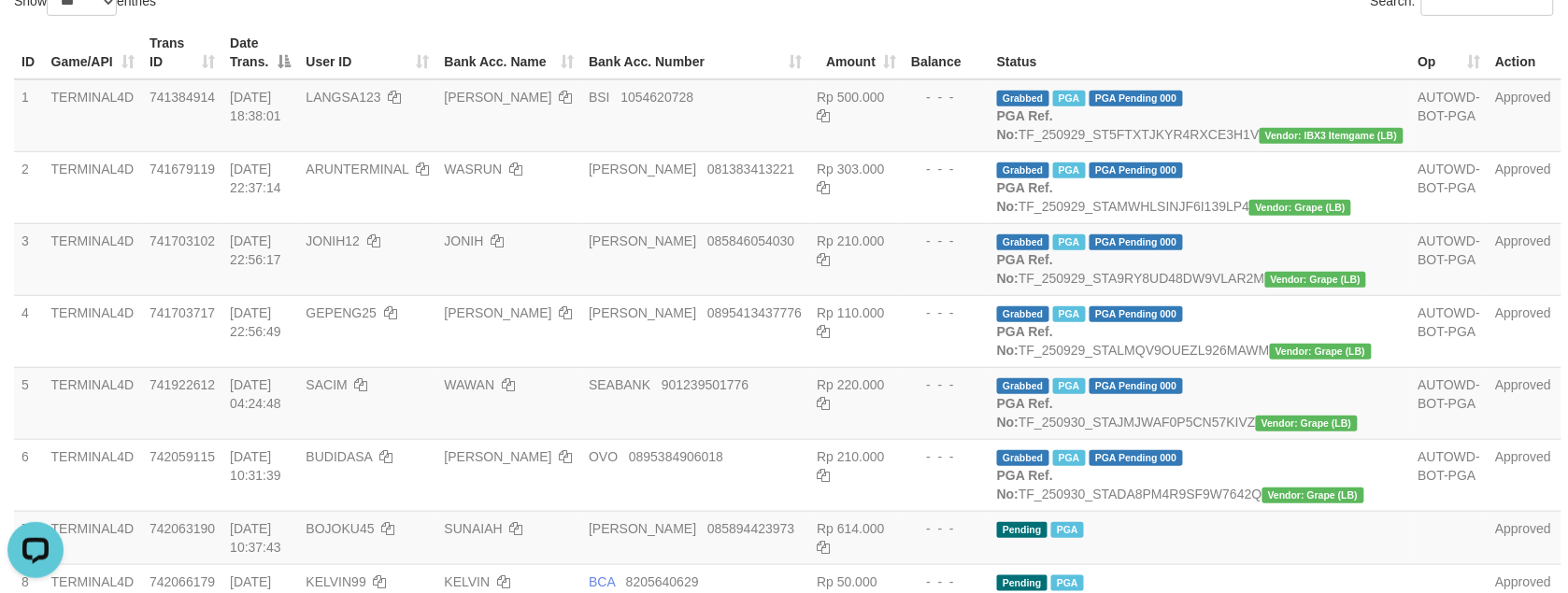 The image size is (1568, 593). Describe the element at coordinates (1200, 403) in the screenshot. I see `td: TF_250930_STAJMJWAF0P5CN57KIVZ` at that location.